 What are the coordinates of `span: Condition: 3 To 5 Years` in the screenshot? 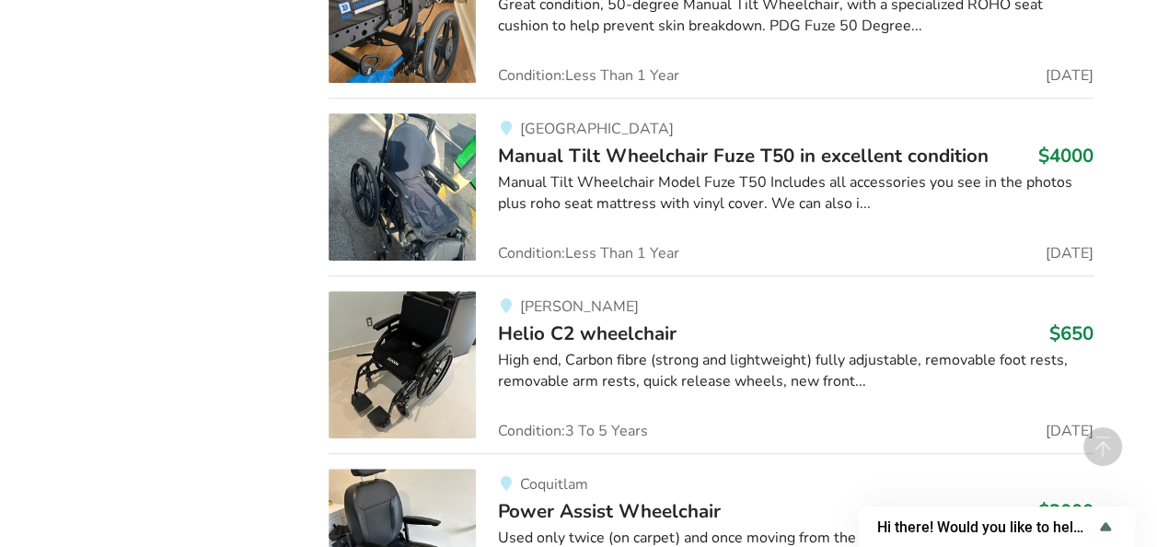 It's located at (572, 431).